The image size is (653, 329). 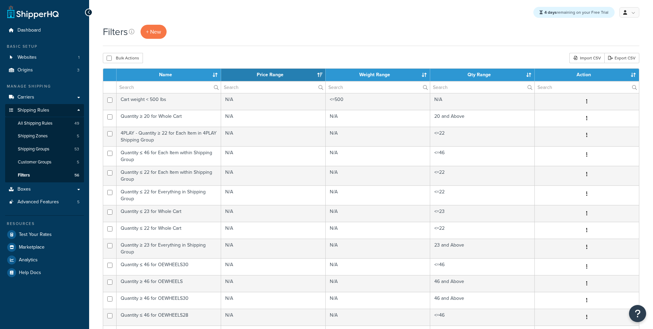 I want to click on a: Customer Groups 5, so click(x=45, y=162).